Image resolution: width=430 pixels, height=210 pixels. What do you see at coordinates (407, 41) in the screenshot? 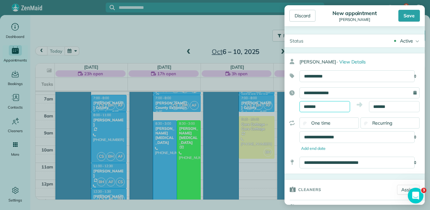
I see `div: Active` at bounding box center [407, 41].